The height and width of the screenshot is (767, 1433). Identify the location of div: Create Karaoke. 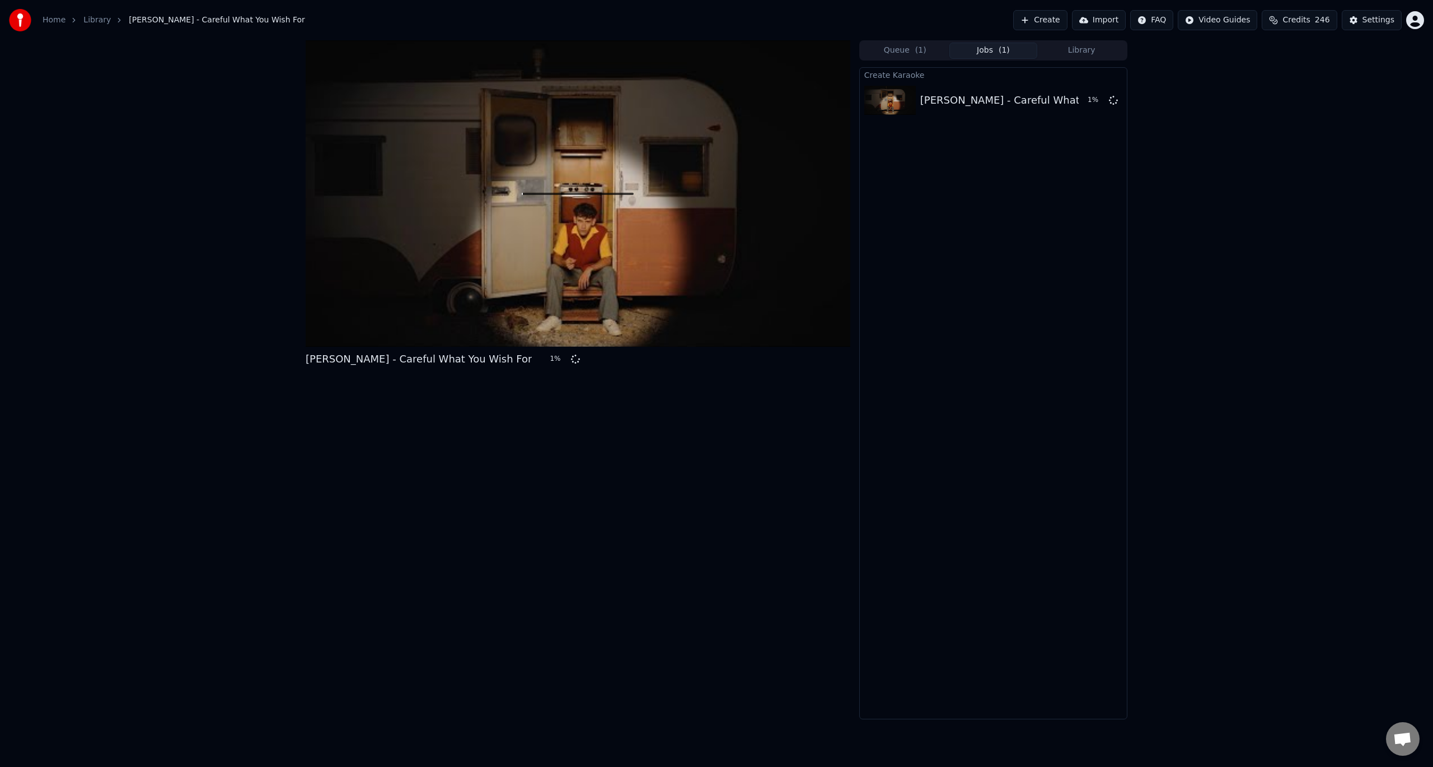
(993, 74).